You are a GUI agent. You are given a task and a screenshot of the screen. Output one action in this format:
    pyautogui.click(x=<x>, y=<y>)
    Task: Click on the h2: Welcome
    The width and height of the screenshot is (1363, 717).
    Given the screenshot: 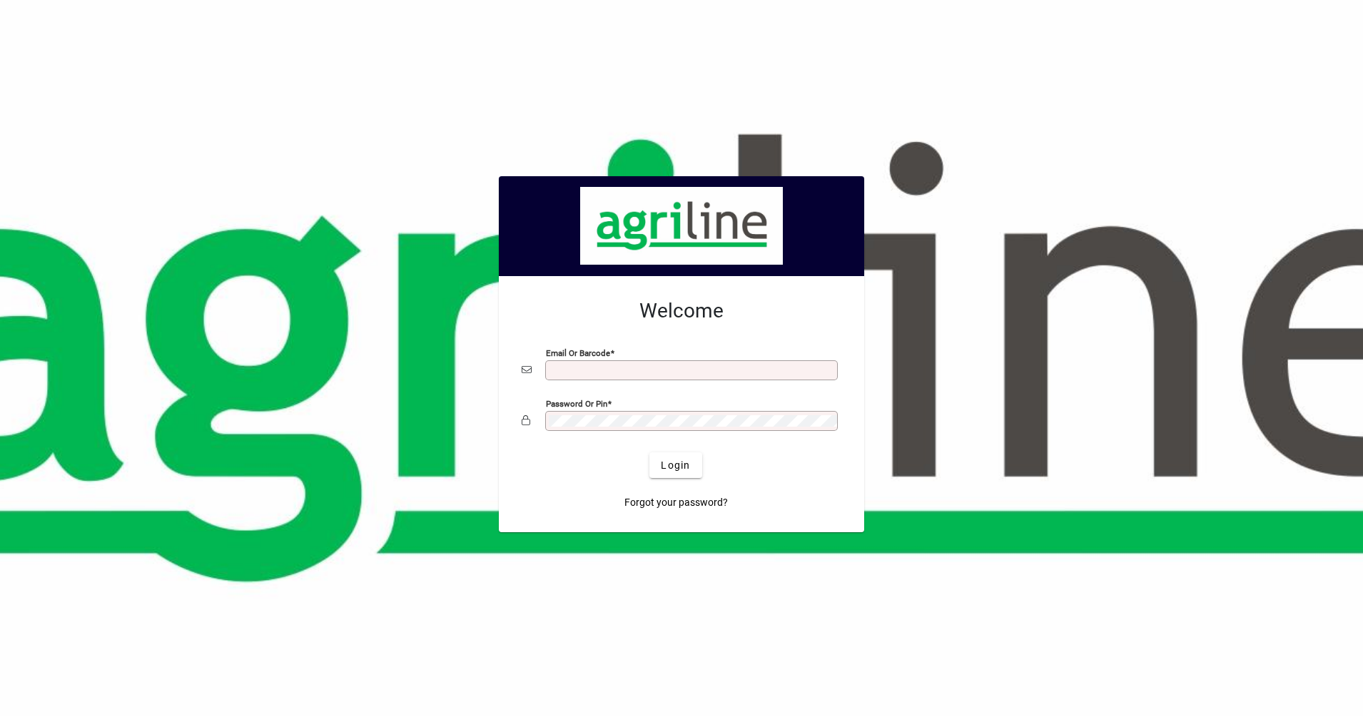 What is the action you would take?
    pyautogui.click(x=681, y=311)
    